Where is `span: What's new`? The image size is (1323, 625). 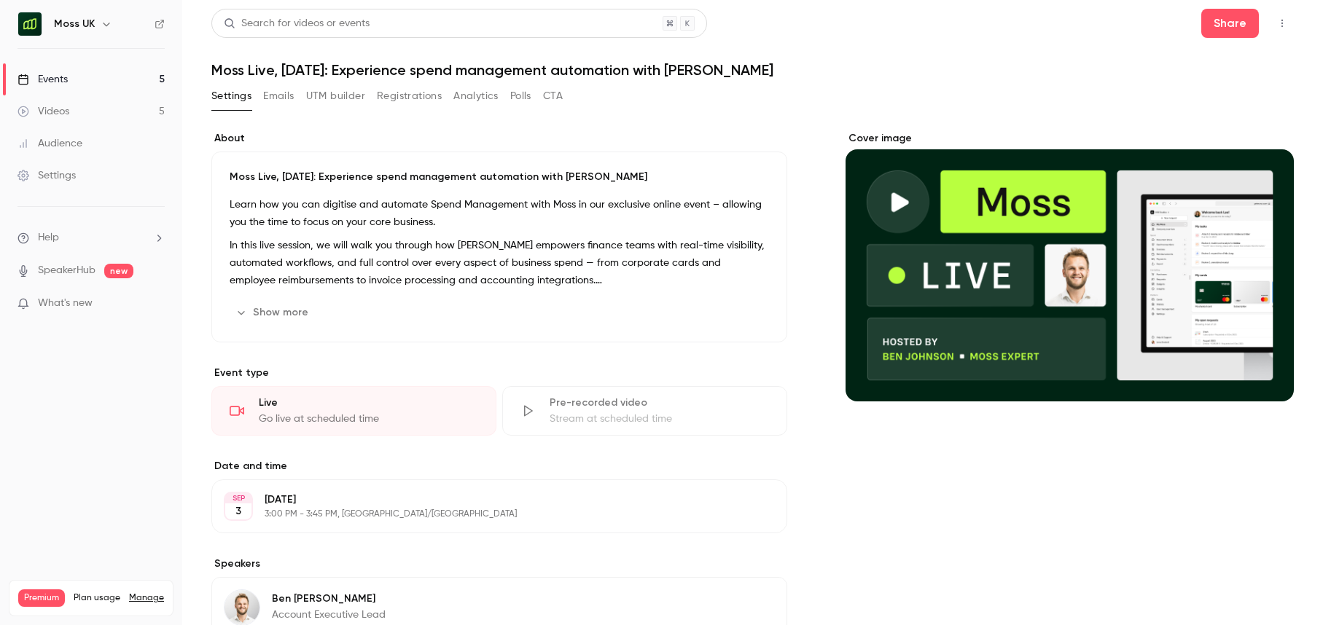 span: What's new is located at coordinates (65, 303).